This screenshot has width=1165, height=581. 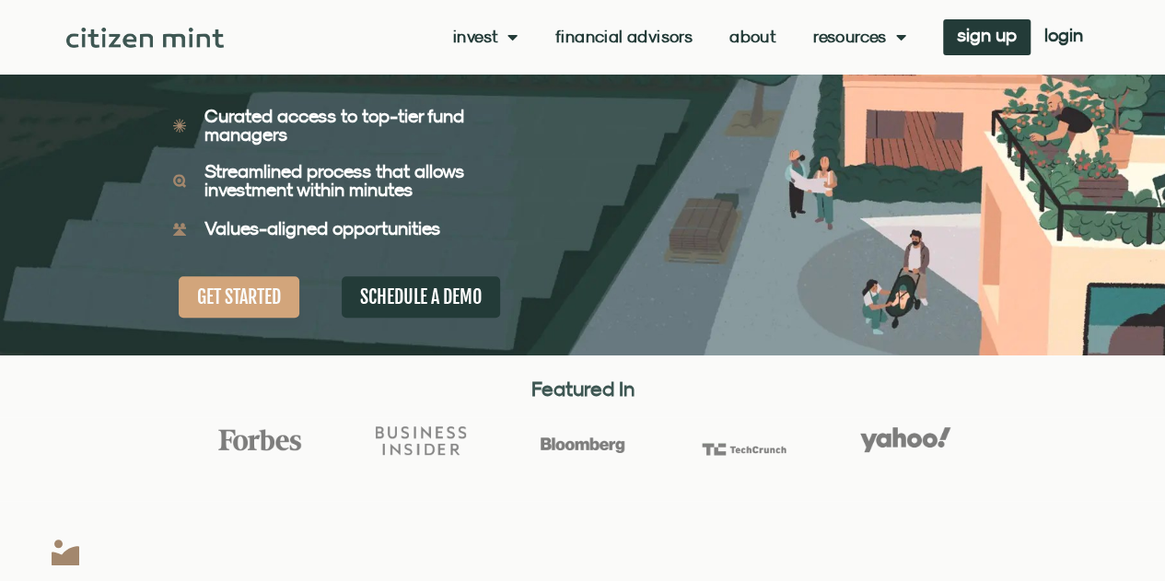 What do you see at coordinates (238, 296) in the screenshot?
I see `span: GET STARTED` at bounding box center [238, 296].